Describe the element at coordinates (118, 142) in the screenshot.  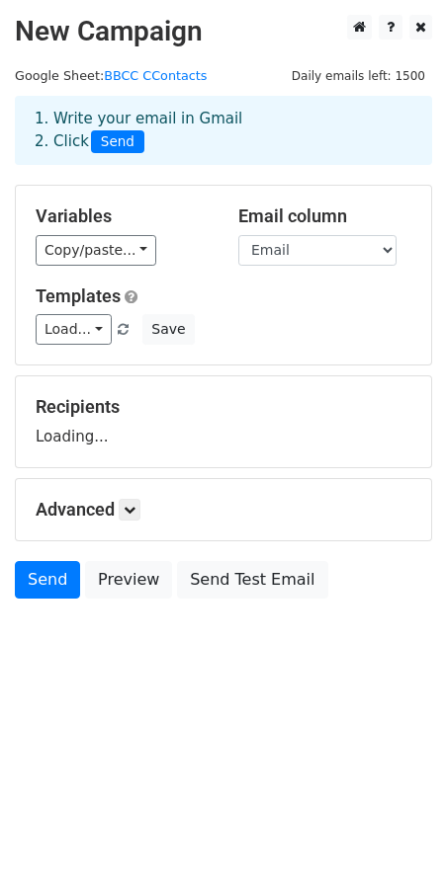
I see `span: Send` at that location.